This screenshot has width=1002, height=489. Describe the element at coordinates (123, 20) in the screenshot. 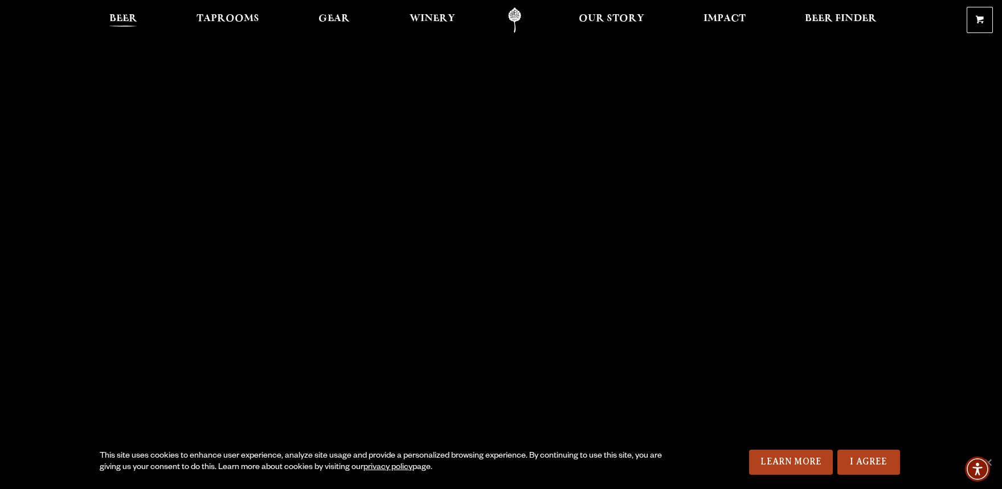

I see `a: Beer` at that location.